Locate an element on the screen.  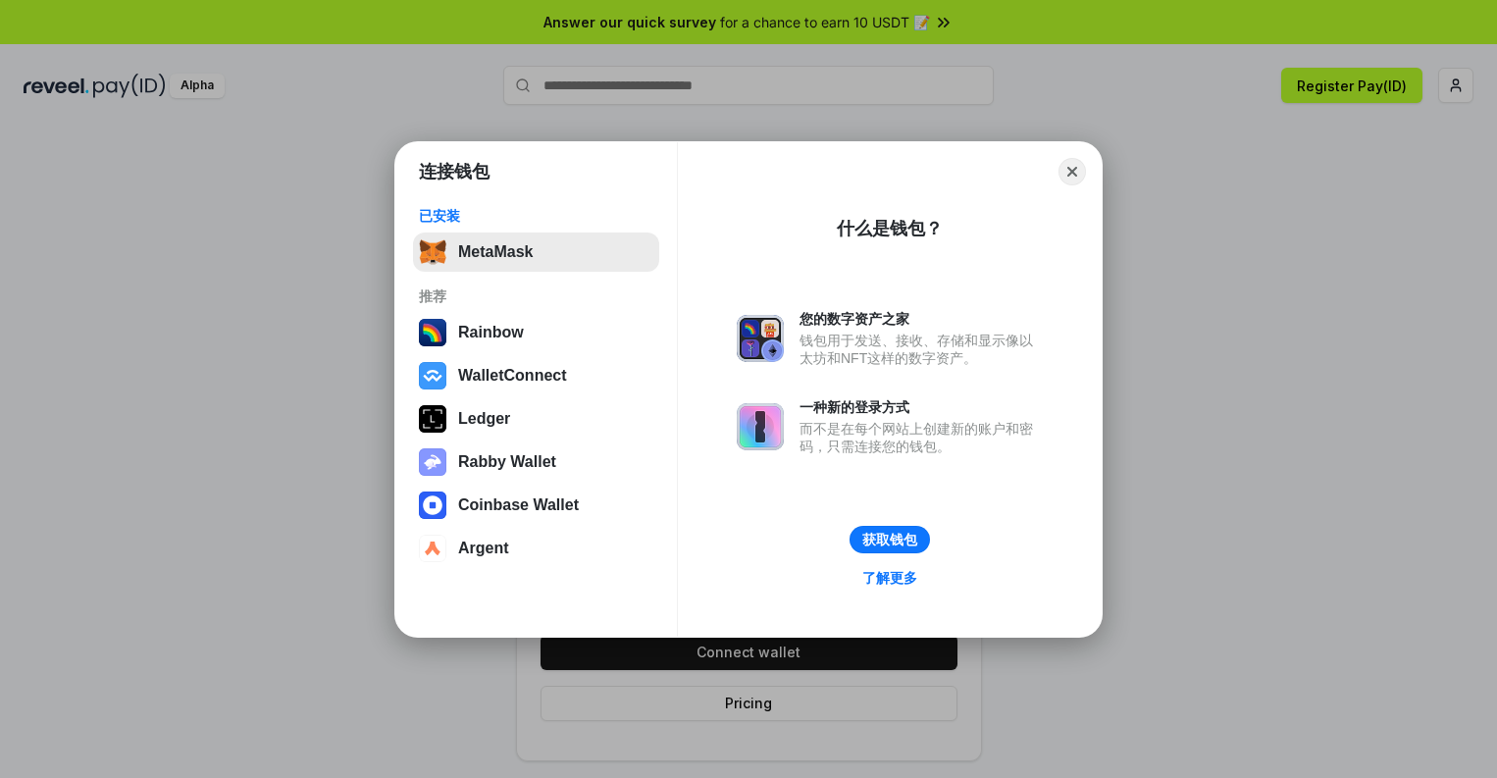
div: MetaMask is located at coordinates (495, 252).